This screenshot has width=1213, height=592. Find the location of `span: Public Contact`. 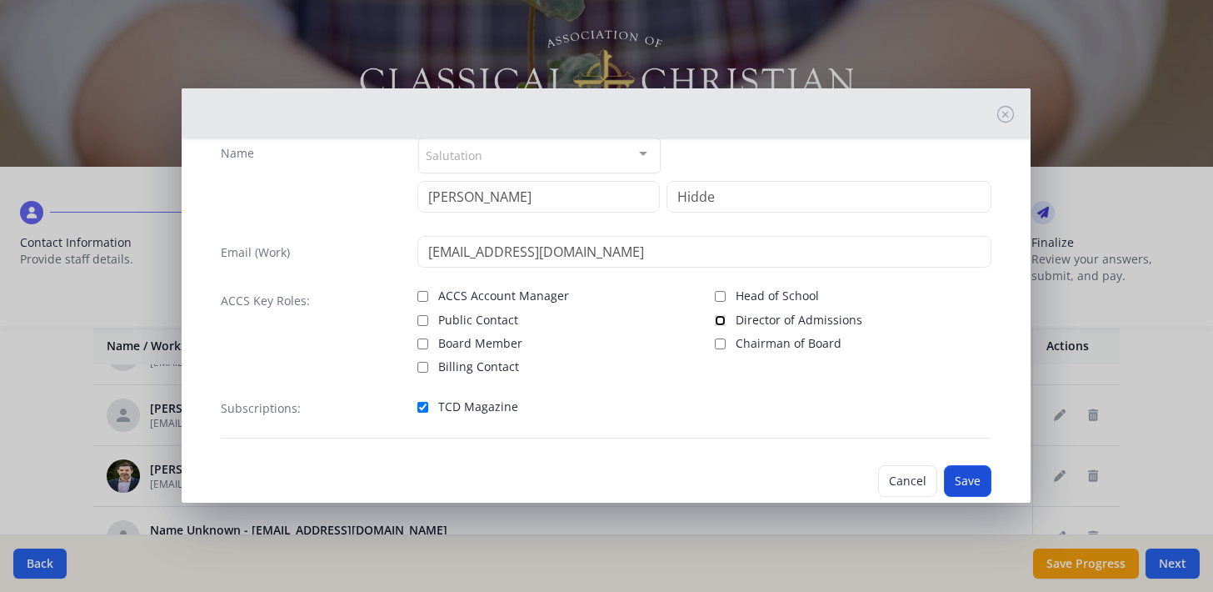

span: Public Contact is located at coordinates (478, 320).